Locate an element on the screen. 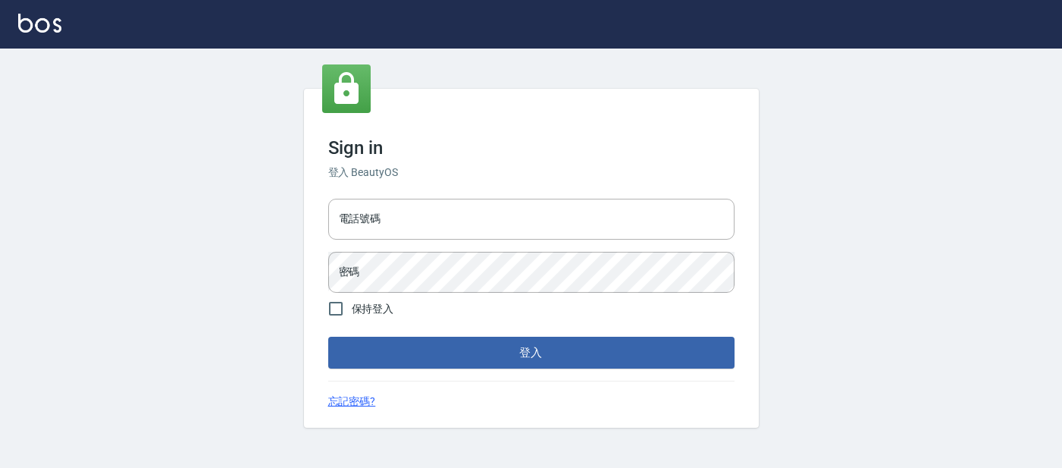 The image size is (1062, 468). img: Logo is located at coordinates (39, 23).